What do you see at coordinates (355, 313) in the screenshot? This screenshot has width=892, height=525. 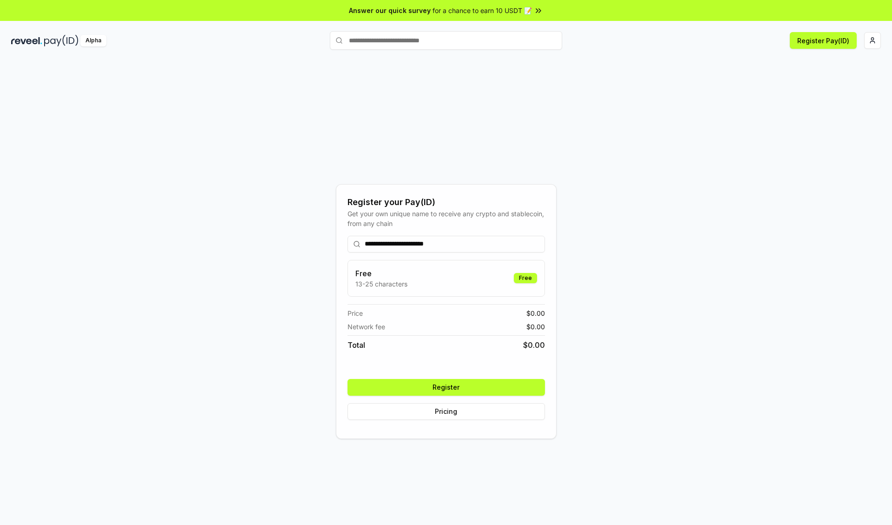 I see `span: Price` at bounding box center [355, 313].